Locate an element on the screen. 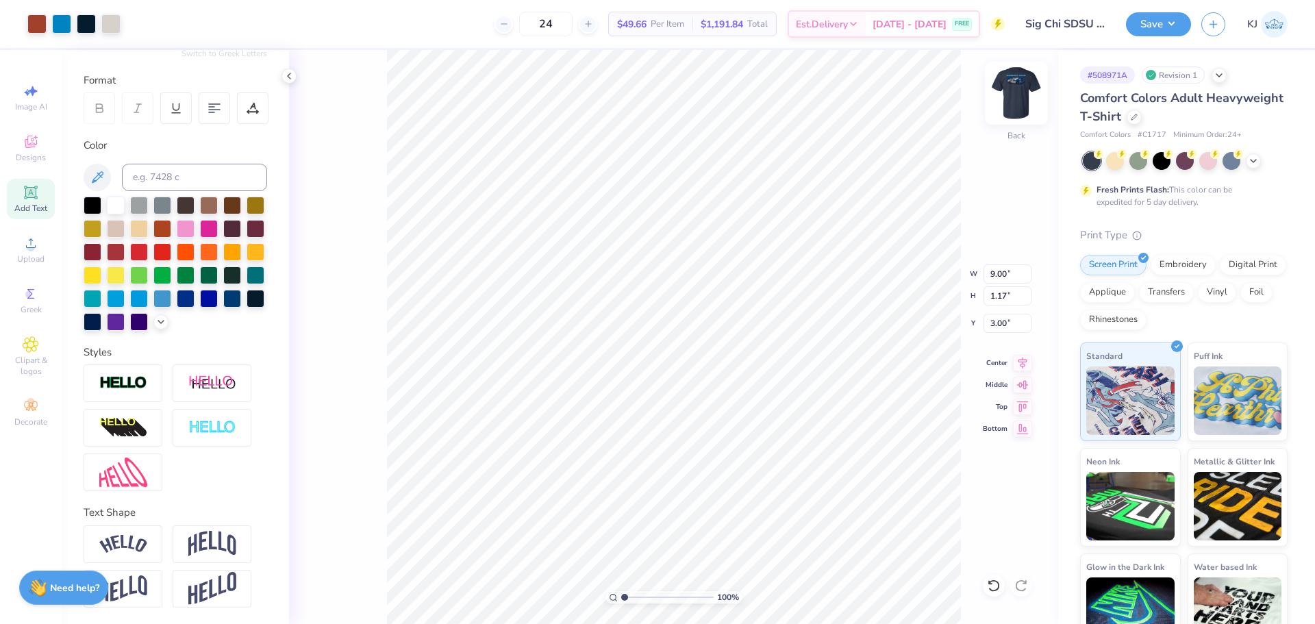 The width and height of the screenshot is (1315, 624). img: 3d Illusion is located at coordinates (123, 428).